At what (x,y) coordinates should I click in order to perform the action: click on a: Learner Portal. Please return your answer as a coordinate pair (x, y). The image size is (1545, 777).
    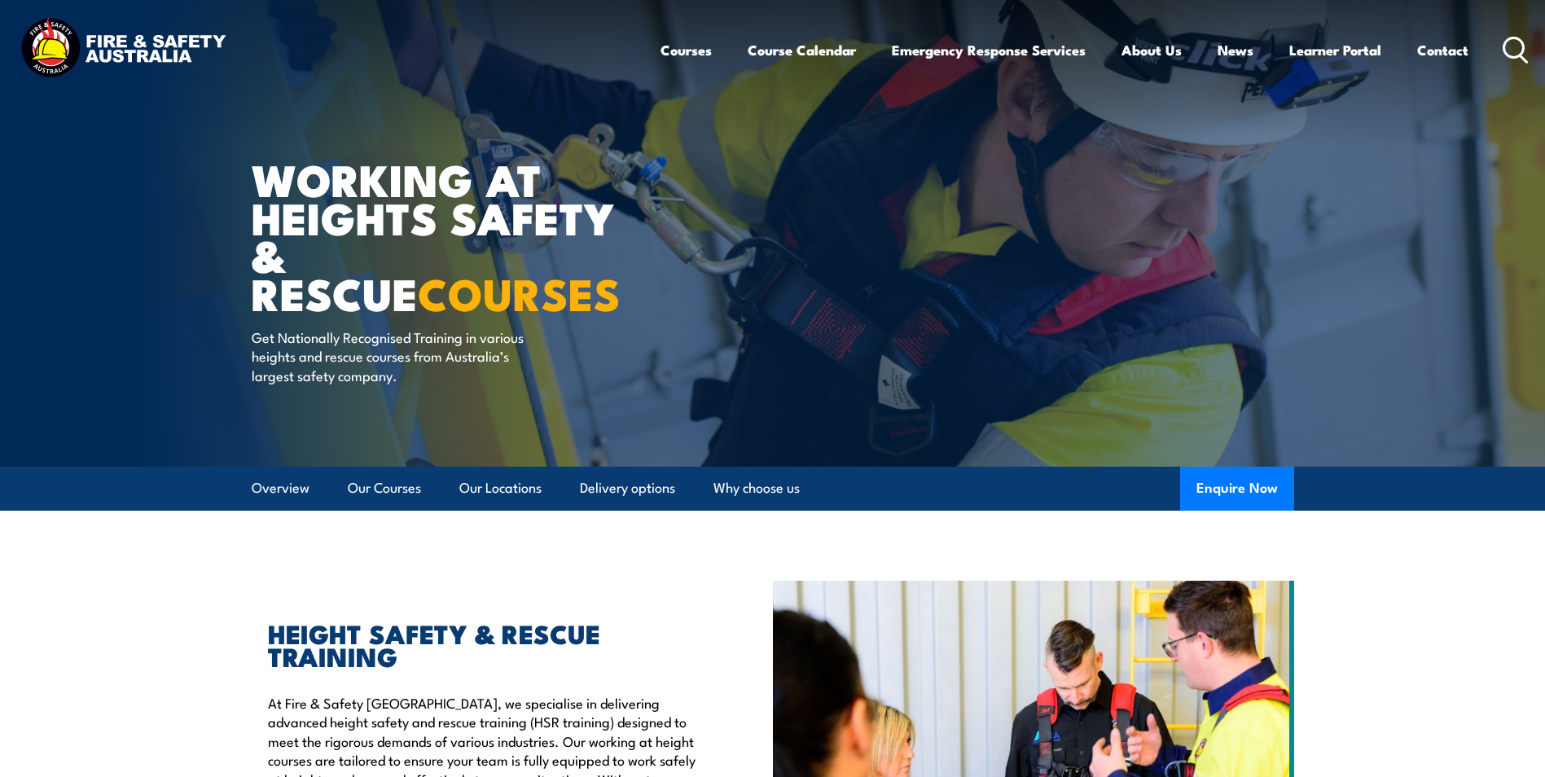
    Looking at the image, I should click on (1335, 50).